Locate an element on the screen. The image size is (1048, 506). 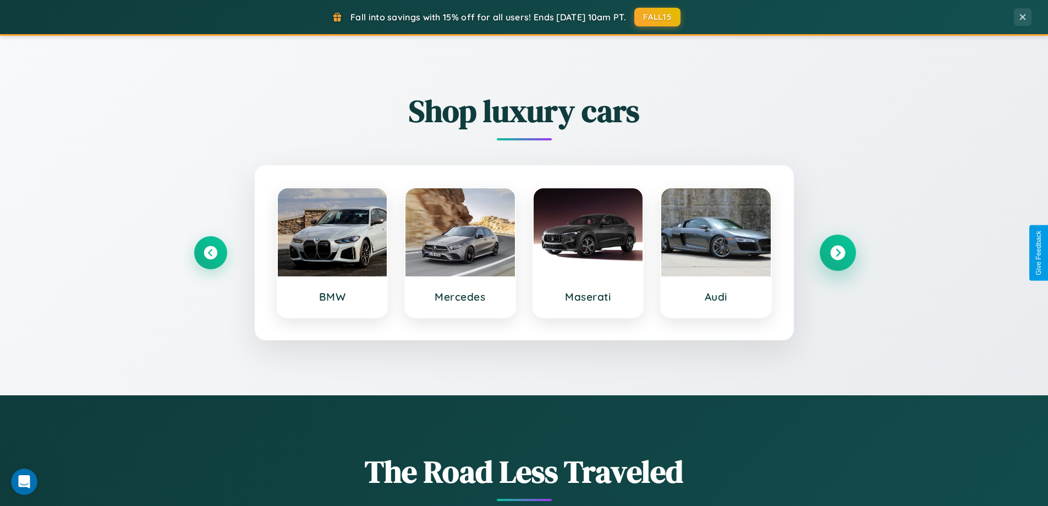
h1: The Road Less Traveled is located at coordinates (524, 471).